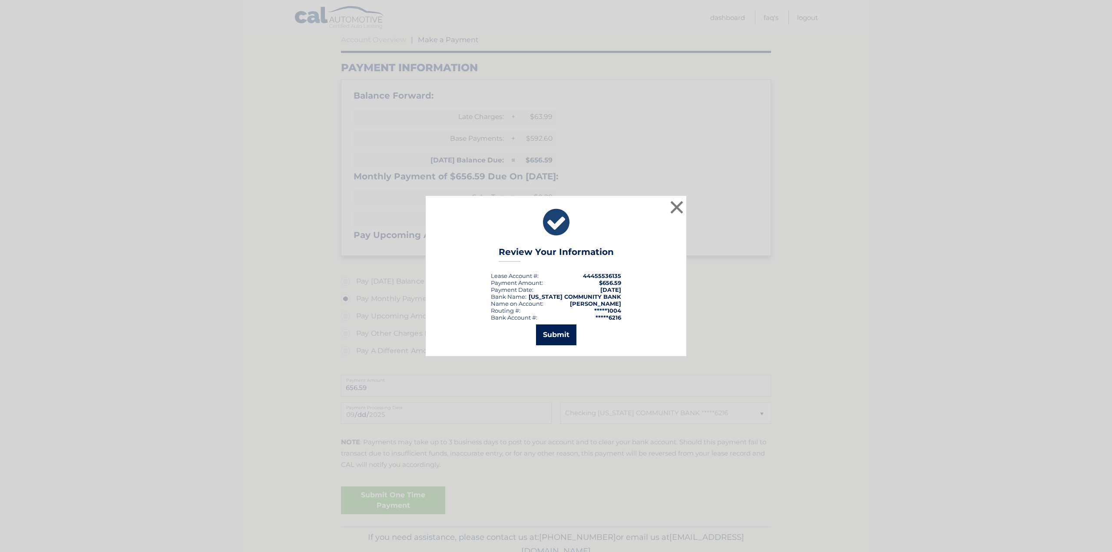  I want to click on div: Routing #:, so click(505, 310).